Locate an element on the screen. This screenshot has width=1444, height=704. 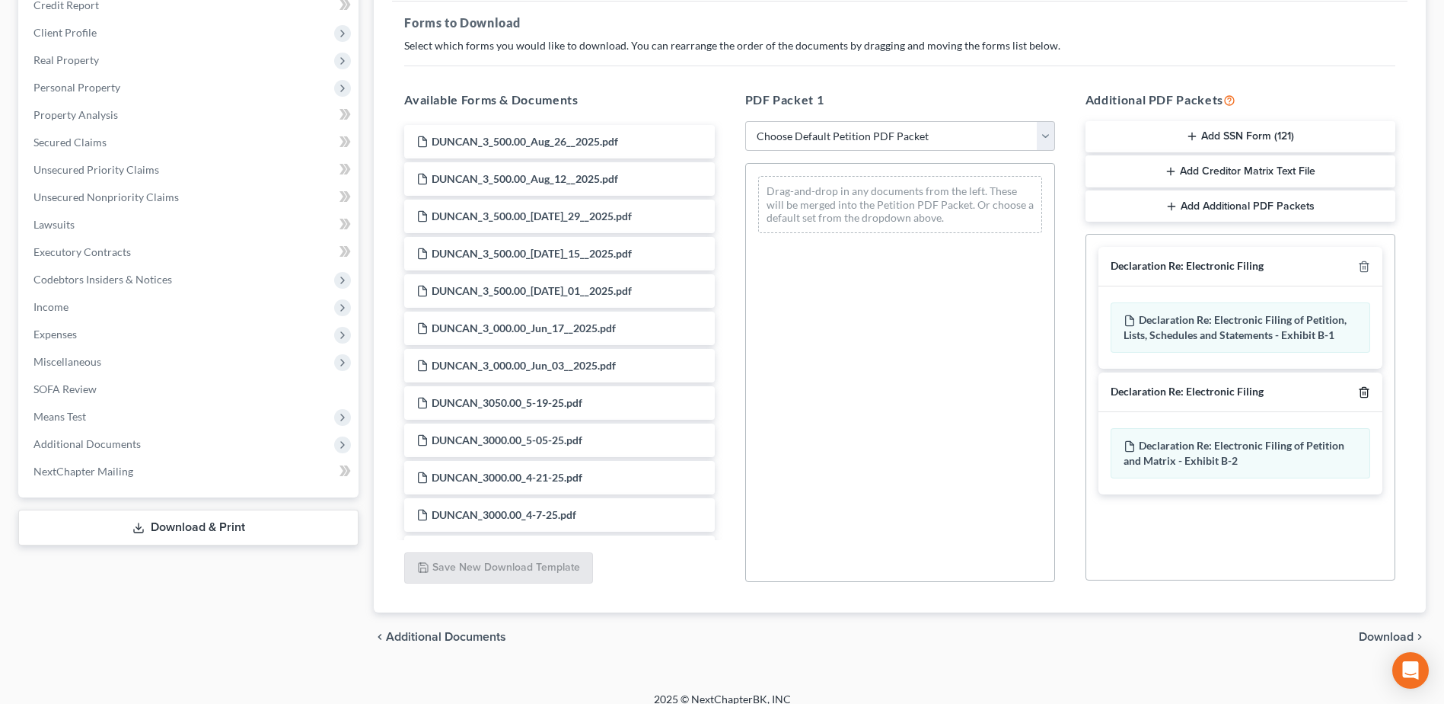
a: Lawsuits is located at coordinates (190, 225).